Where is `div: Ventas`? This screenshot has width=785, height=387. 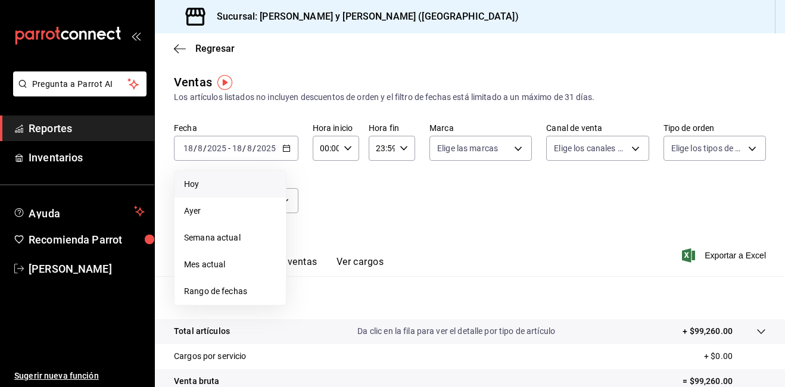
div: Ventas is located at coordinates (193, 82).